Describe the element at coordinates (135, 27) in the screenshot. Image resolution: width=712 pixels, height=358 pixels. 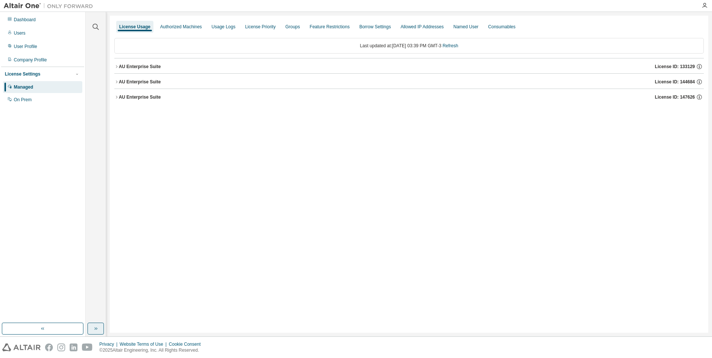
I see `div: License Usage` at that location.